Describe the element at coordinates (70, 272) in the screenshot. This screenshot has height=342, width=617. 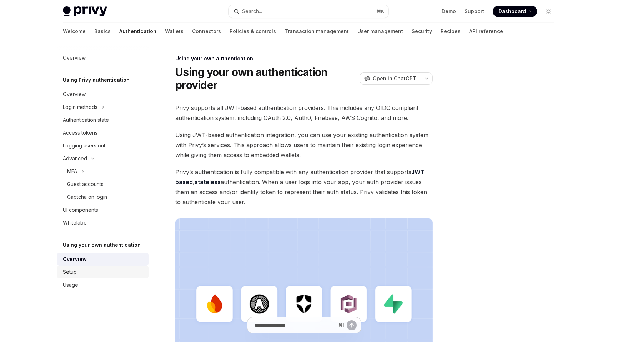
I see `div: Setup` at that location.